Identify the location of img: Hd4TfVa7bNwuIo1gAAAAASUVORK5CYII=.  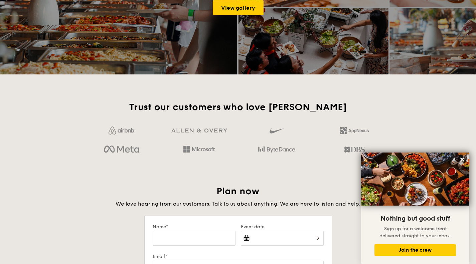
(199, 149).